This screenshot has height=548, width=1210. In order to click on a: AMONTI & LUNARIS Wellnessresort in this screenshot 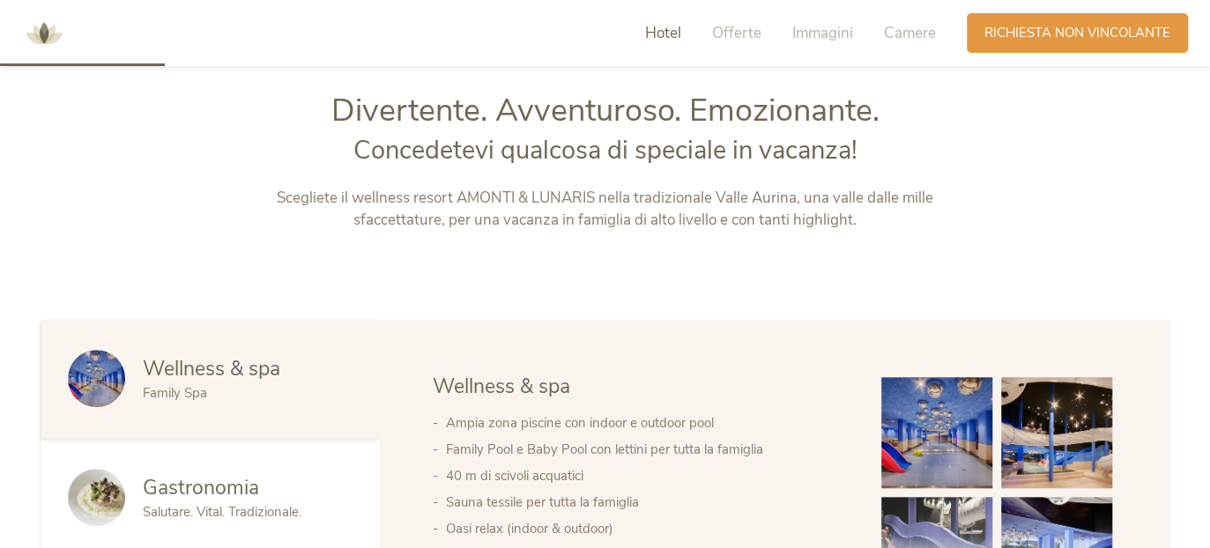, I will do `click(44, 33)`.